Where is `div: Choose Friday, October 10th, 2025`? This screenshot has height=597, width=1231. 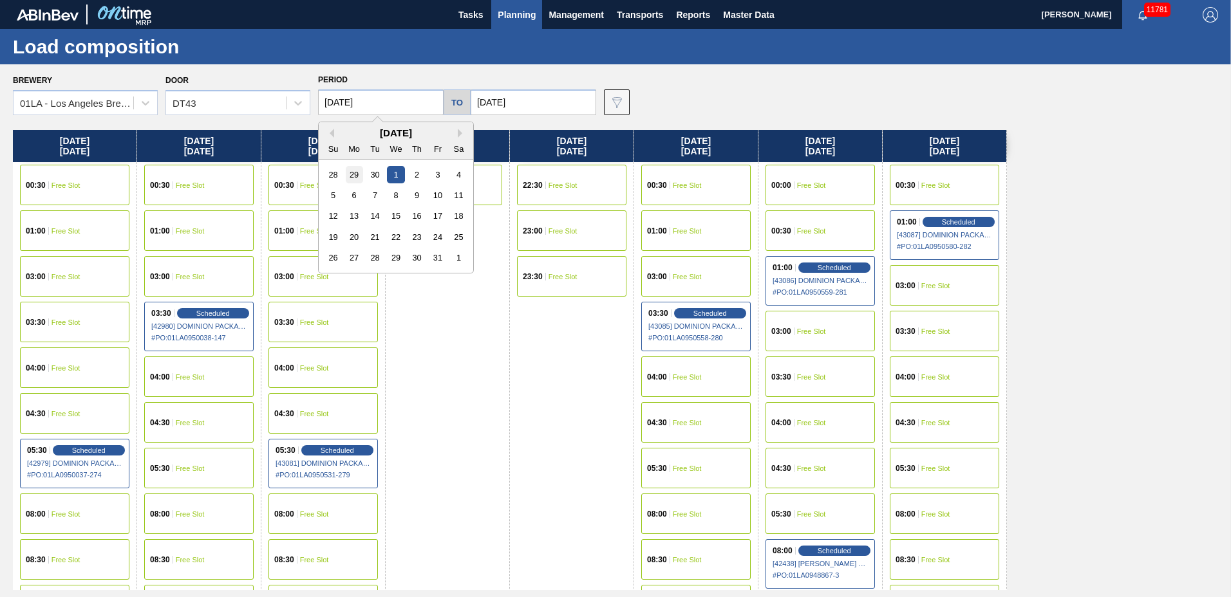
div: Choose Friday, October 10th, 2025 is located at coordinates (437, 195).